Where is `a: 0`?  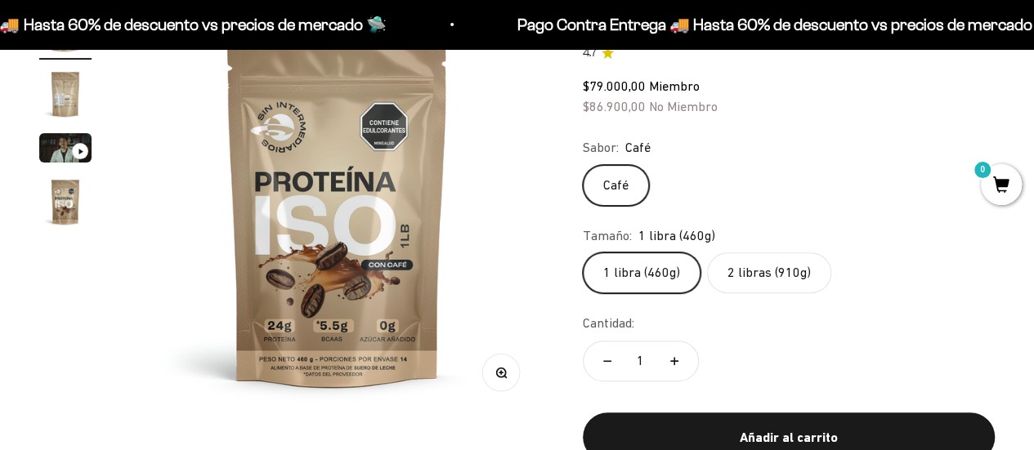 a: 0 is located at coordinates (1001, 186).